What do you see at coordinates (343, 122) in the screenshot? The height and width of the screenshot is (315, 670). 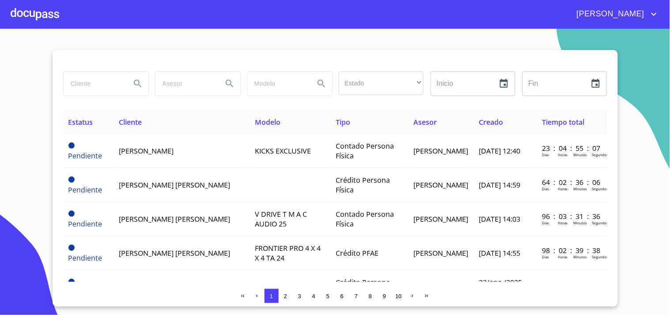 I see `span: Tipo` at bounding box center [343, 122].